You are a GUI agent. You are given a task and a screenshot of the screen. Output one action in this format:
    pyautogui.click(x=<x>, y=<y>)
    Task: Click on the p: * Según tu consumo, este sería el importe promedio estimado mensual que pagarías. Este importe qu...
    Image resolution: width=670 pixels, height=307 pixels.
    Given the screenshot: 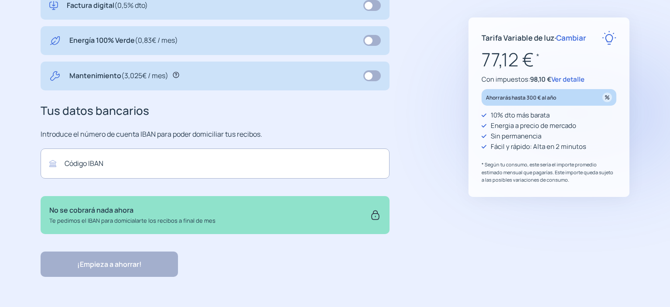 What is the action you would take?
    pyautogui.click(x=549, y=172)
    